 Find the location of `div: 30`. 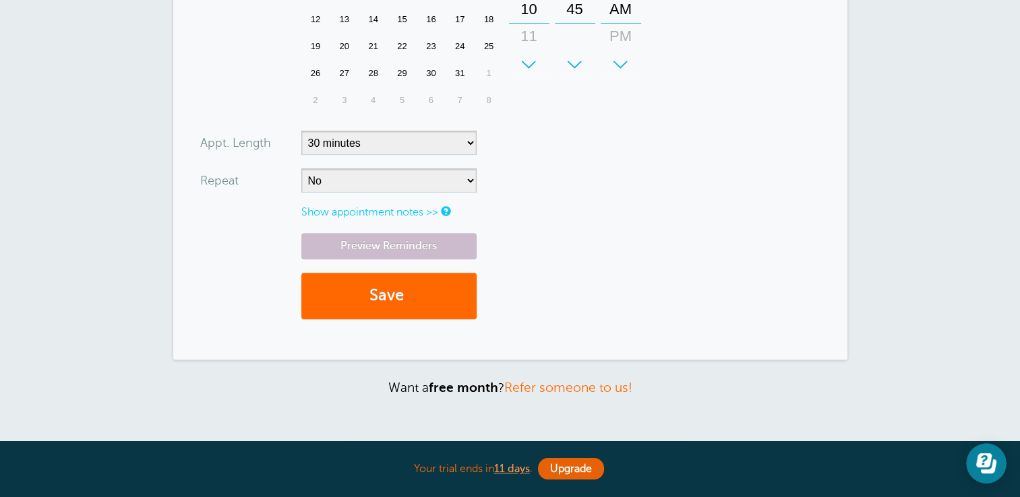

div: 30 is located at coordinates (431, 73).